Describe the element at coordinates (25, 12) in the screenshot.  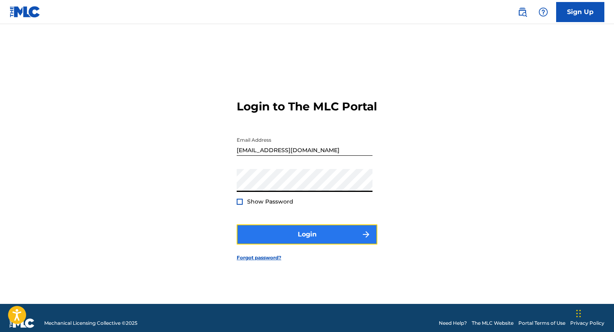
I see `img: MLC Logo` at that location.